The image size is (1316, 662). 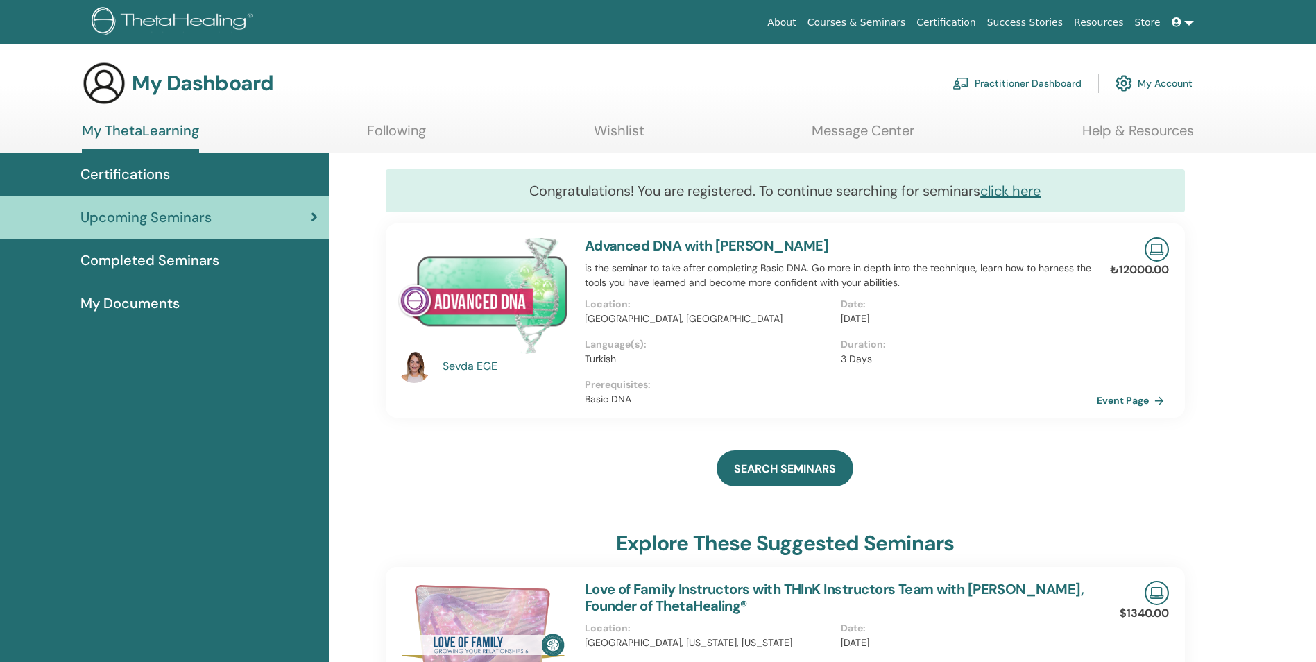 I want to click on a: SEARCH SEMINARS, so click(x=784, y=468).